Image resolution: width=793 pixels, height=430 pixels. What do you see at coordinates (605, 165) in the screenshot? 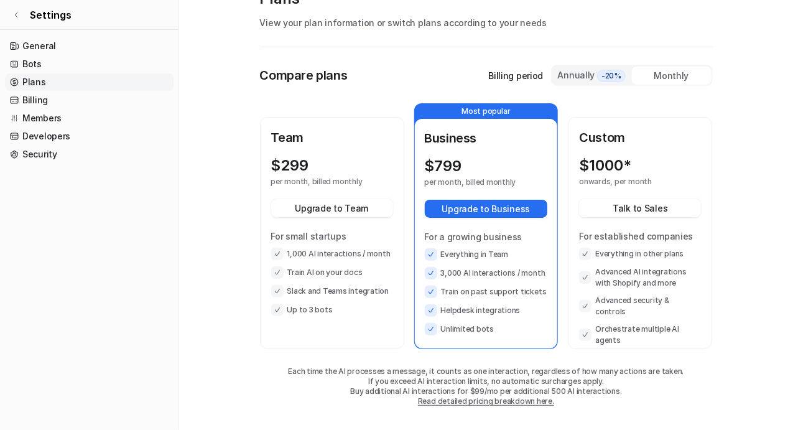
I see `p: $ 1000*` at bounding box center [605, 165].